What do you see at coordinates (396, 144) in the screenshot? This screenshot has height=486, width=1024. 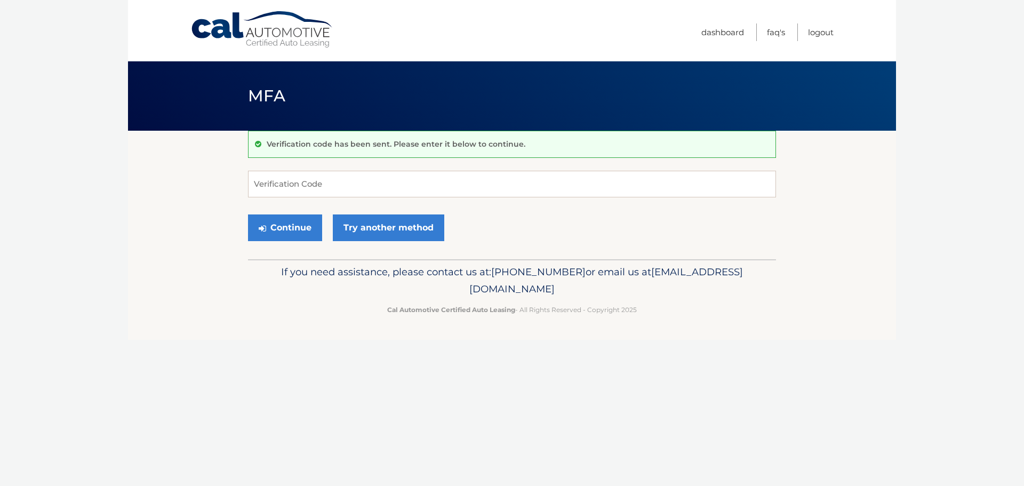 I see `p: Verification code has been sent. Please enter it below to continue.` at bounding box center [396, 144].